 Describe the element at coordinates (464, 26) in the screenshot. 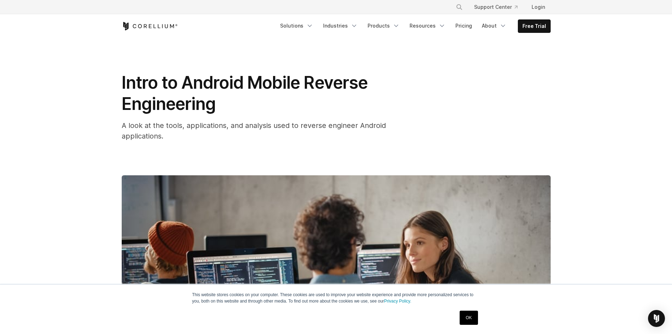

I see `a: Pricing` at that location.